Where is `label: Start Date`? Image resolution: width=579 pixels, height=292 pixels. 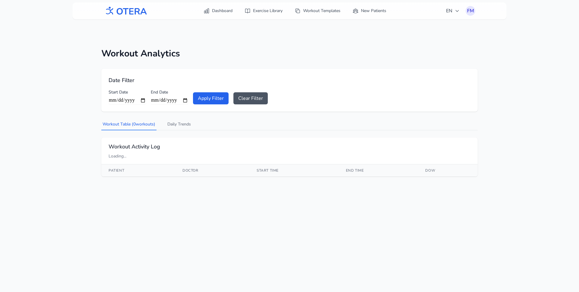 label: Start Date is located at coordinates (127, 92).